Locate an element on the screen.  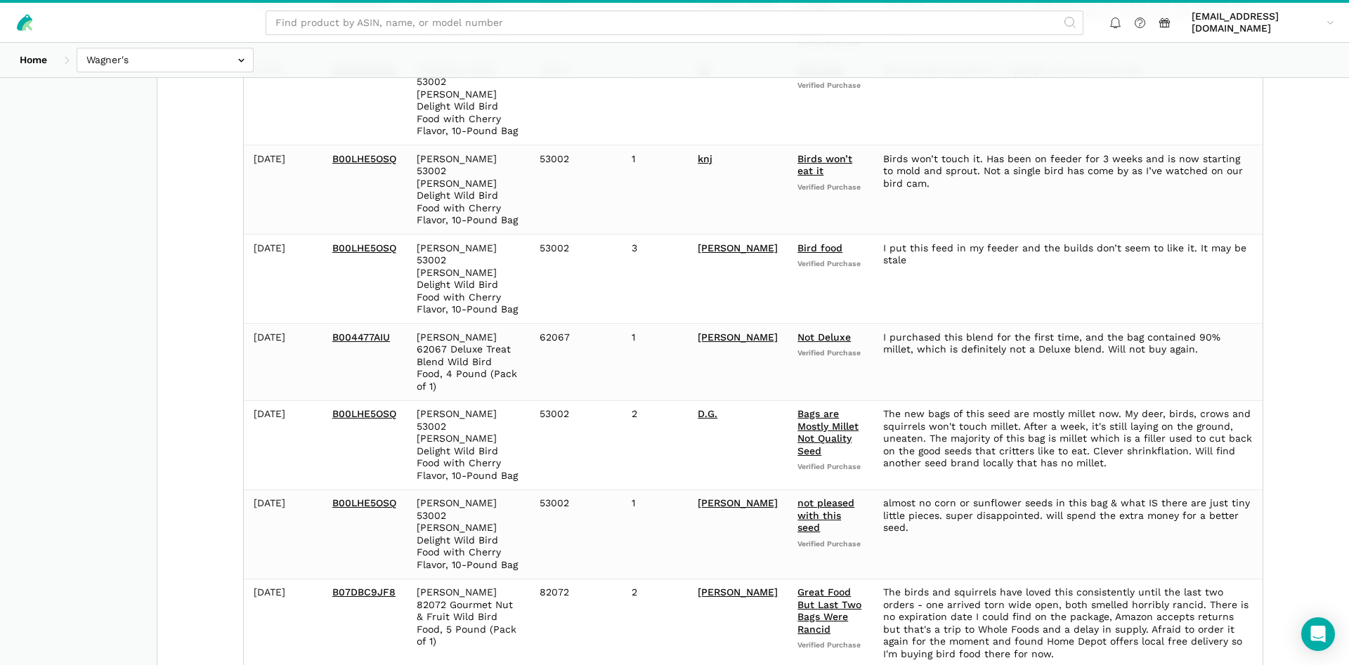
div: almost no corn or sunflower seeds in this bag & what IS there are just tiny little pieces. super ... is located at coordinates (1068, 516).